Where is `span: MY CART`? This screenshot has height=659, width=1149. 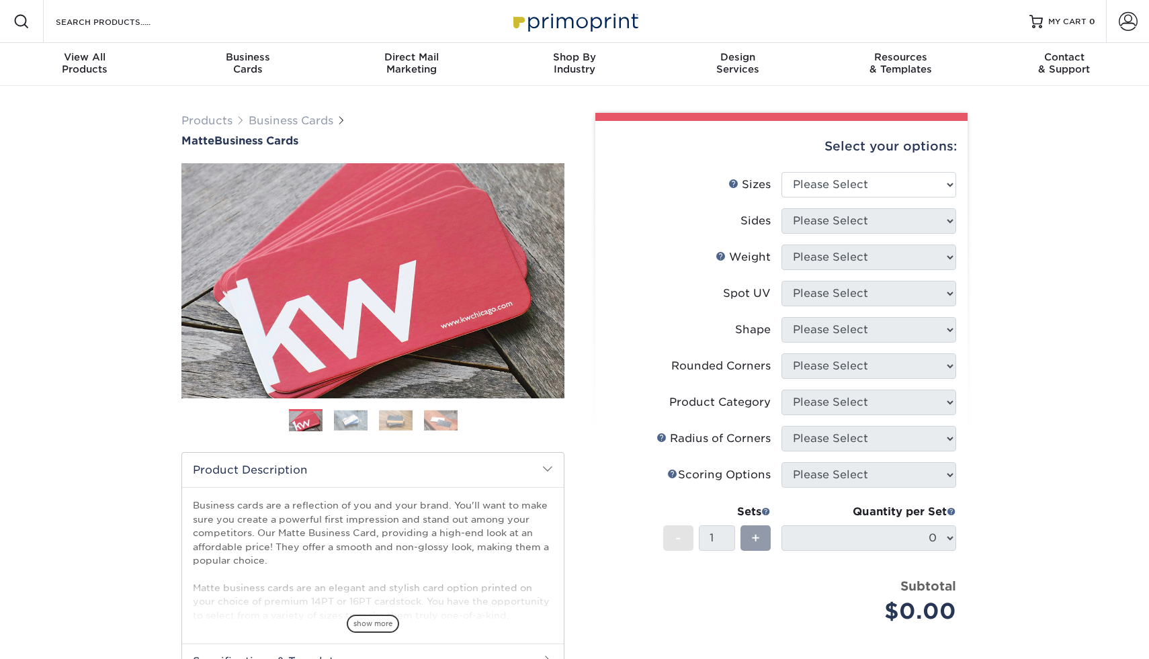 span: MY CART is located at coordinates (1067, 22).